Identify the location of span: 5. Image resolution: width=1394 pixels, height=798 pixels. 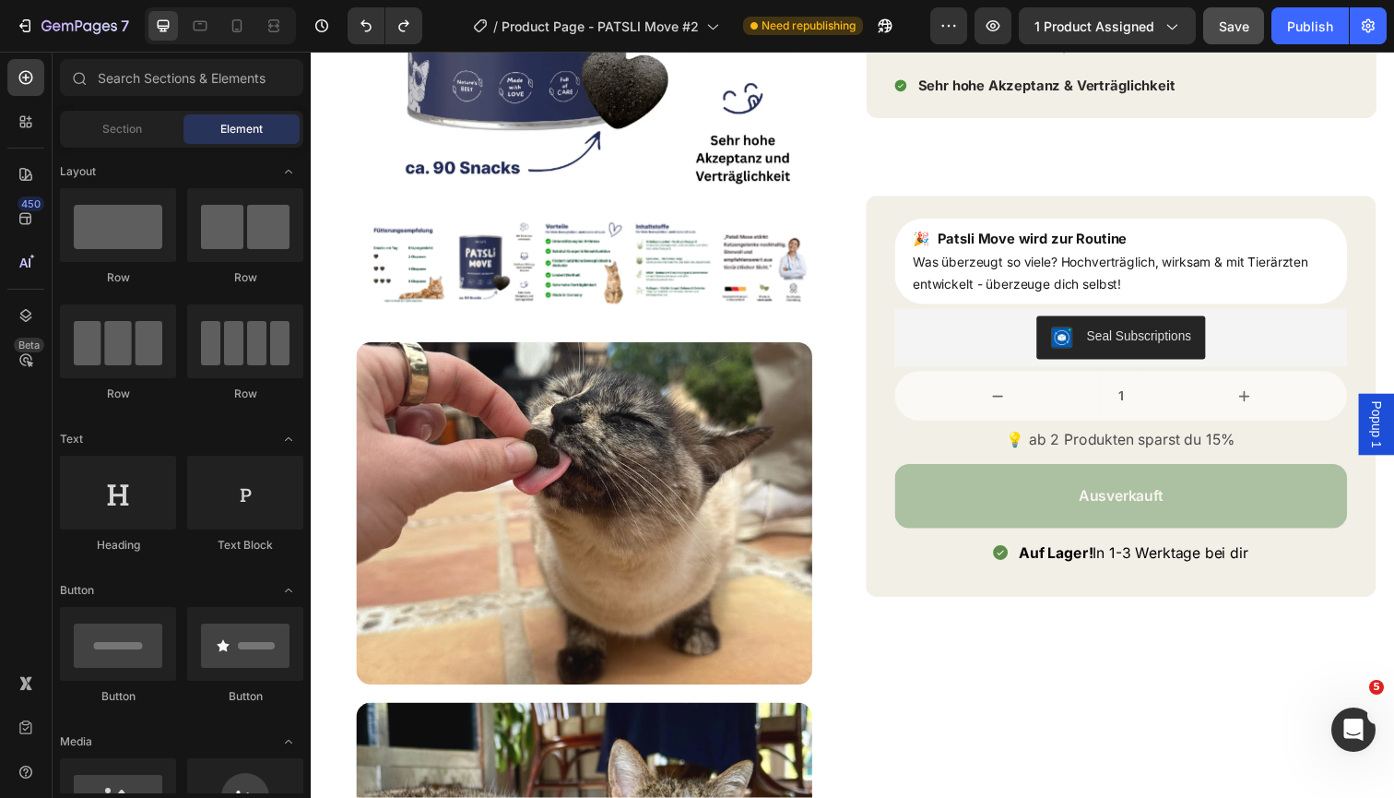
(1377, 687).